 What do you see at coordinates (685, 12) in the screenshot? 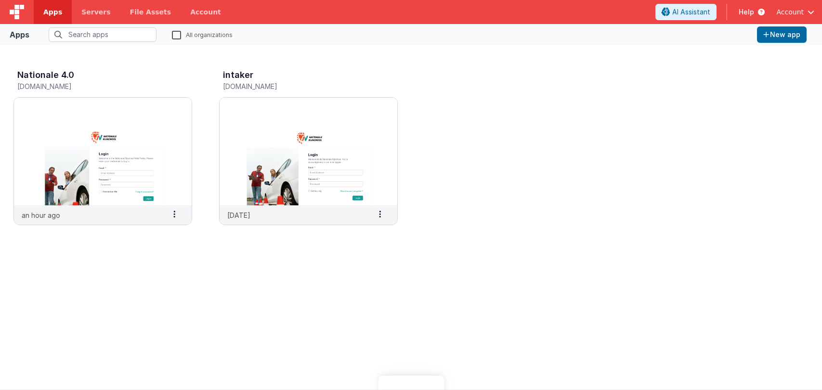
I see `button: AI Assistant` at bounding box center [685, 12].